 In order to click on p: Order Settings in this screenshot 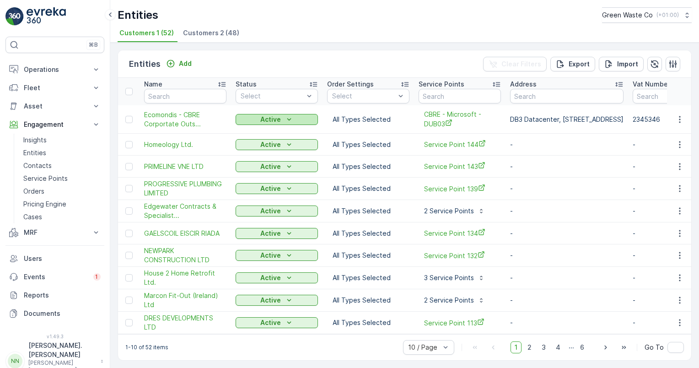, I will do `click(351, 84)`.